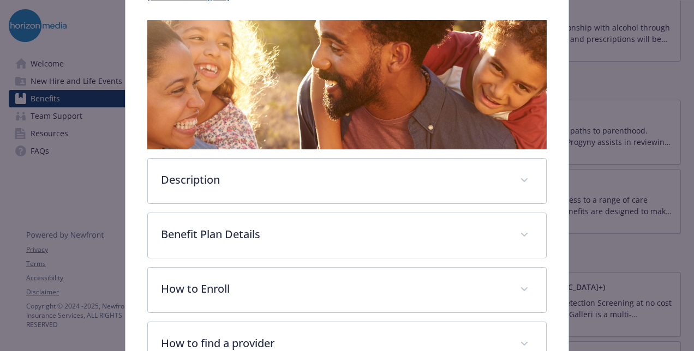 Image resolution: width=694 pixels, height=351 pixels. Describe the element at coordinates (334, 180) in the screenshot. I see `p: Description` at that location.